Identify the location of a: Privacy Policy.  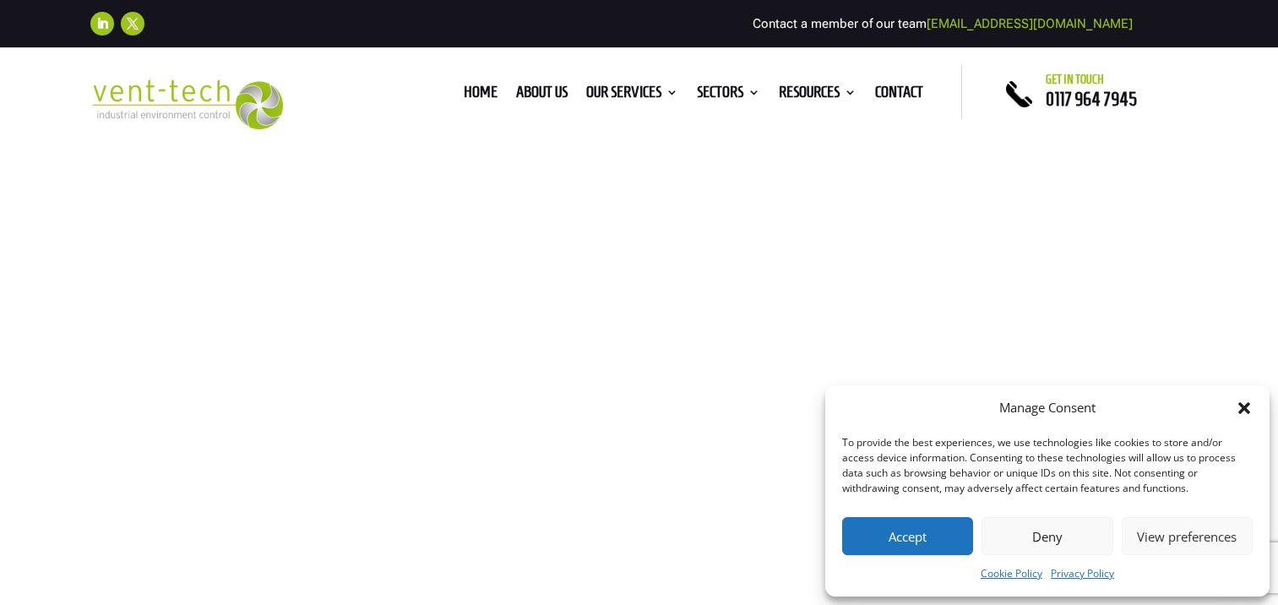
(1082, 574).